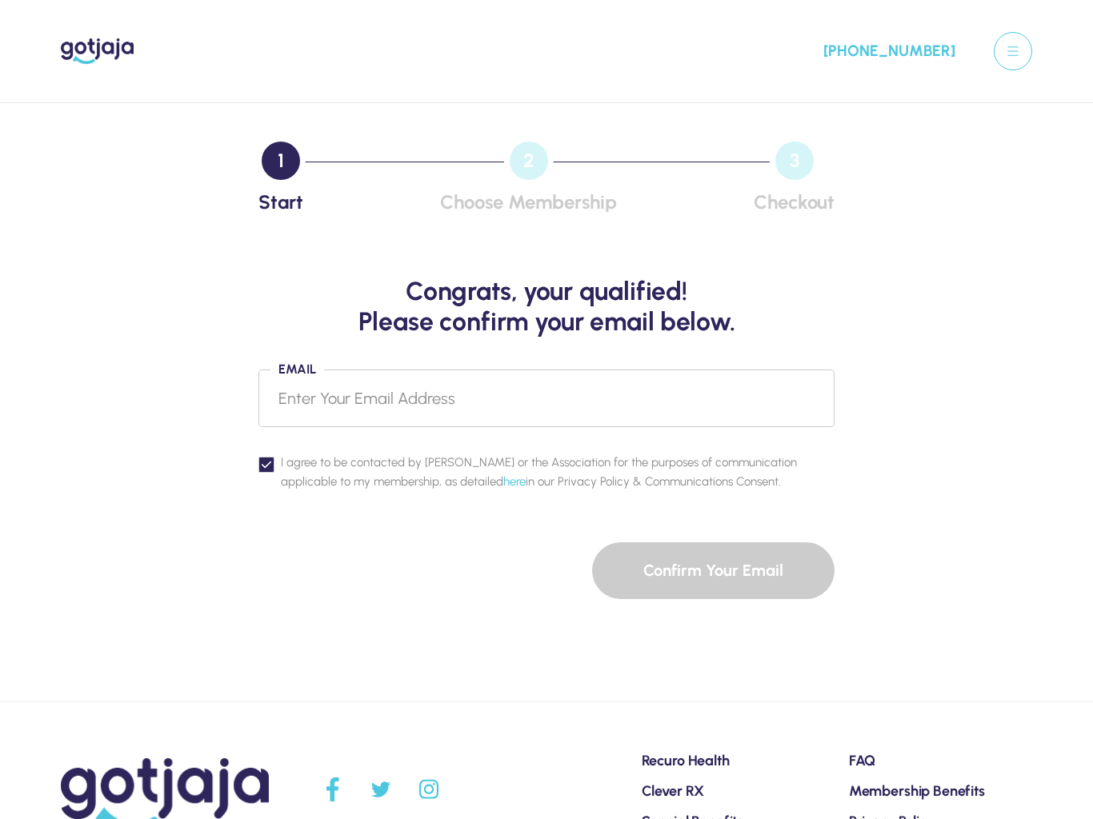 The image size is (1093, 819). Describe the element at coordinates (862, 761) in the screenshot. I see `a: FAQ` at that location.